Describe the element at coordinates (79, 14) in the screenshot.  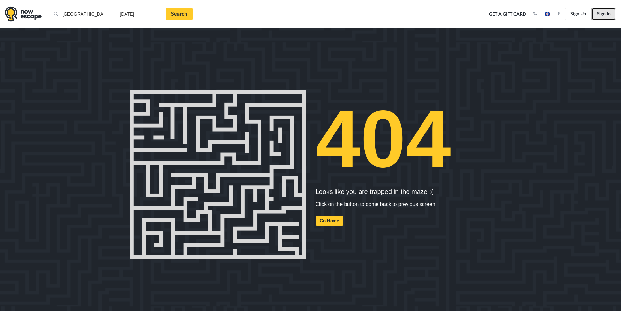
I see `input: Place or Room Name` at that location.